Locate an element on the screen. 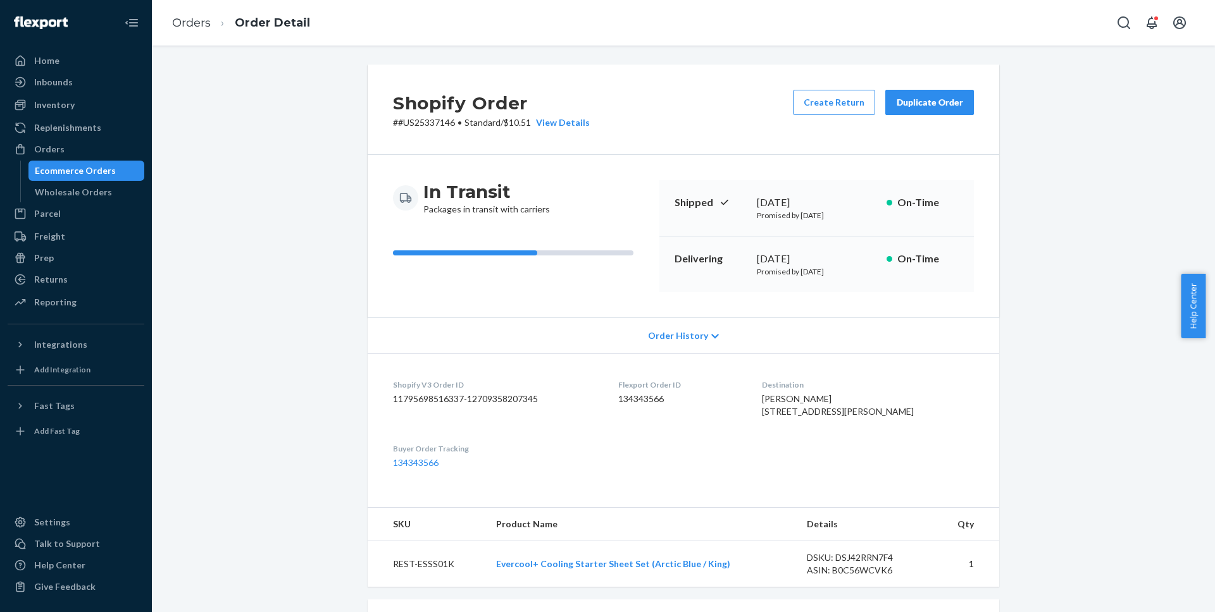 This screenshot has height=612, width=1215. div: Give Feedback is located at coordinates (65, 587).